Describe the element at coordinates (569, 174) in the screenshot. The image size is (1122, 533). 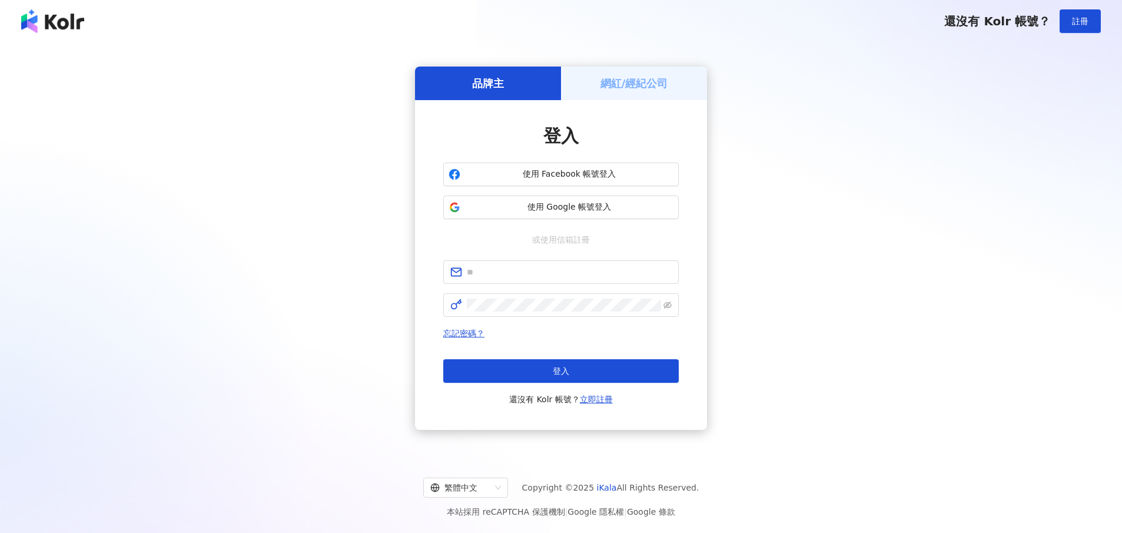
I see `span: 使用 Facebook 帳號登入` at that location.